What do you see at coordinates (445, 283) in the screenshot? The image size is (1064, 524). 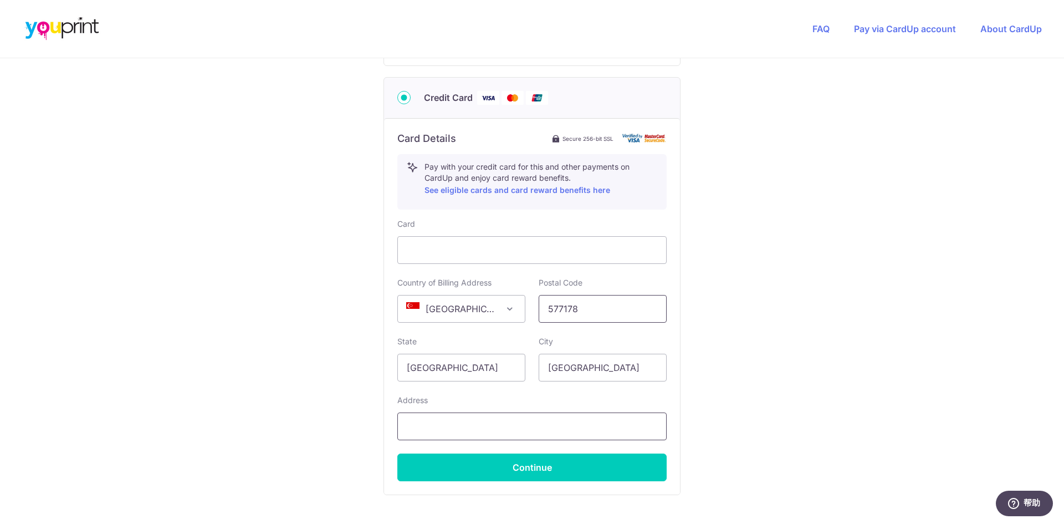 I see `label: Country of Billing Address` at bounding box center [445, 283].